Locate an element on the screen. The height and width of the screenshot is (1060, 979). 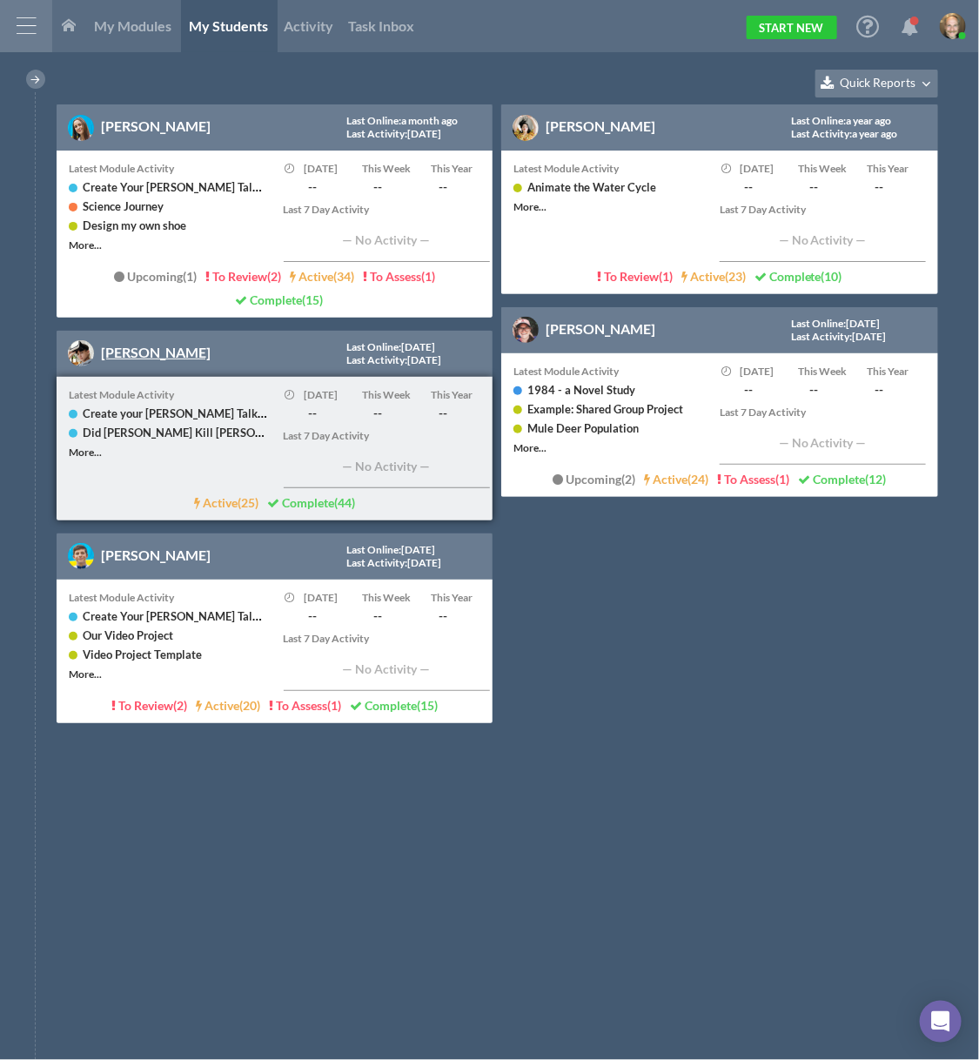
a: To Review(1) is located at coordinates (634, 276).